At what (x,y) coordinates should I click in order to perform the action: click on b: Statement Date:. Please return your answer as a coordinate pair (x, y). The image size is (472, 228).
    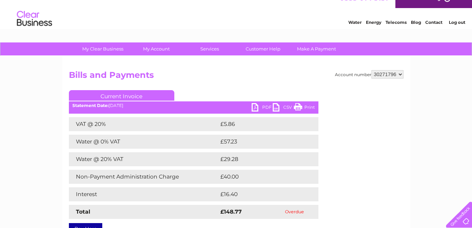
    Looking at the image, I should click on (90, 105).